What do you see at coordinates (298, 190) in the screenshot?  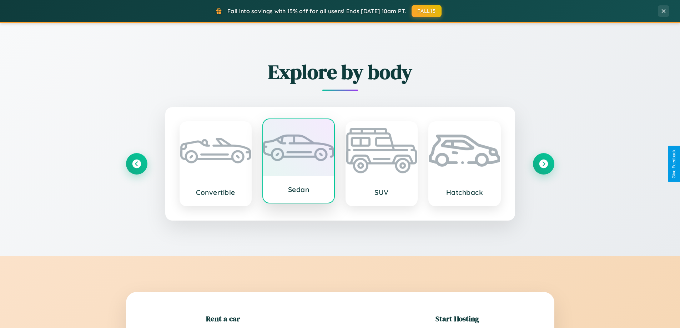 I see `h3: Sedan` at bounding box center [298, 190].